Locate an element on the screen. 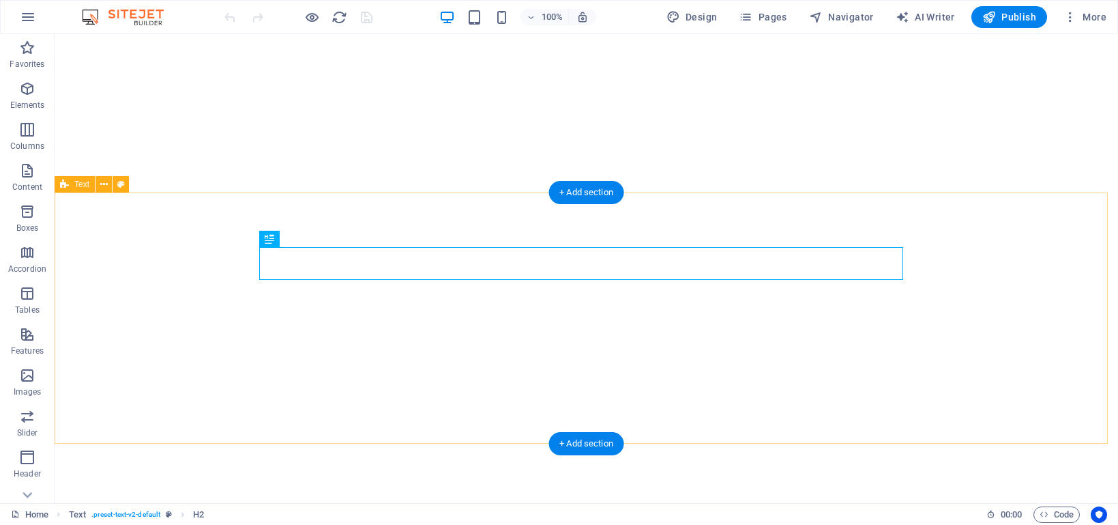 The image size is (1118, 525). button: Code is located at coordinates (1057, 514).